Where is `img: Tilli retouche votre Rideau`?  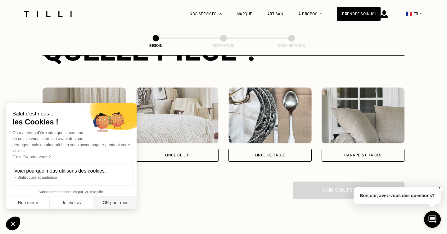
img: Tilli retouche votre Rideau is located at coordinates (84, 115).